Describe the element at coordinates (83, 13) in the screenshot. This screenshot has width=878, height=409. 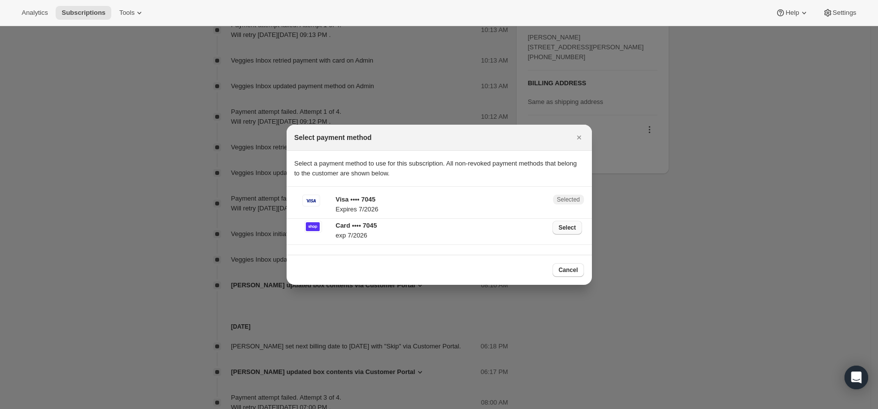
I see `button: Subscriptions` at that location.